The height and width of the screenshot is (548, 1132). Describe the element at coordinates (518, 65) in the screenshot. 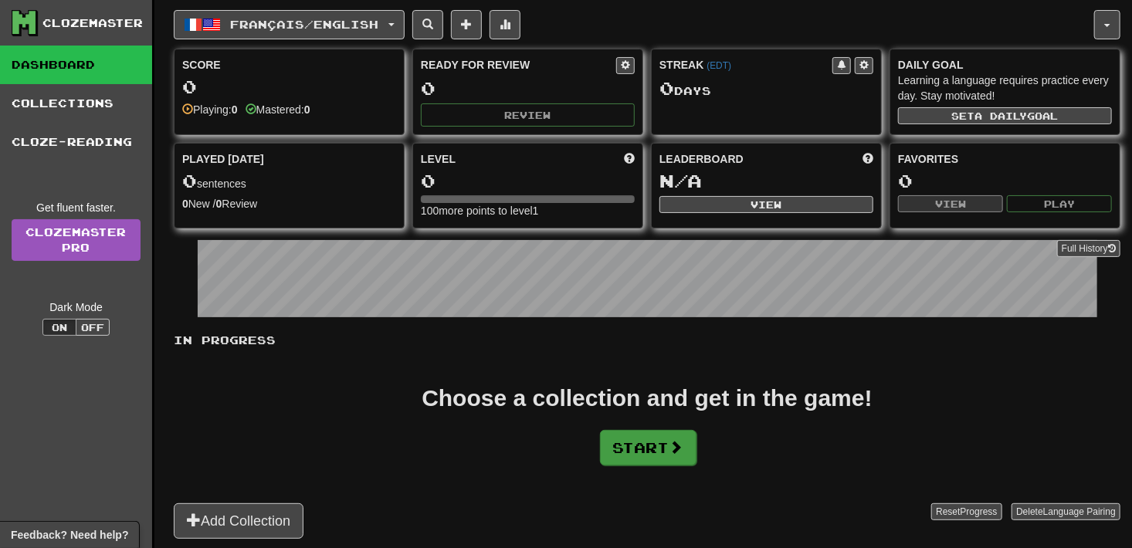

I see `div: Ready for Review` at that location.